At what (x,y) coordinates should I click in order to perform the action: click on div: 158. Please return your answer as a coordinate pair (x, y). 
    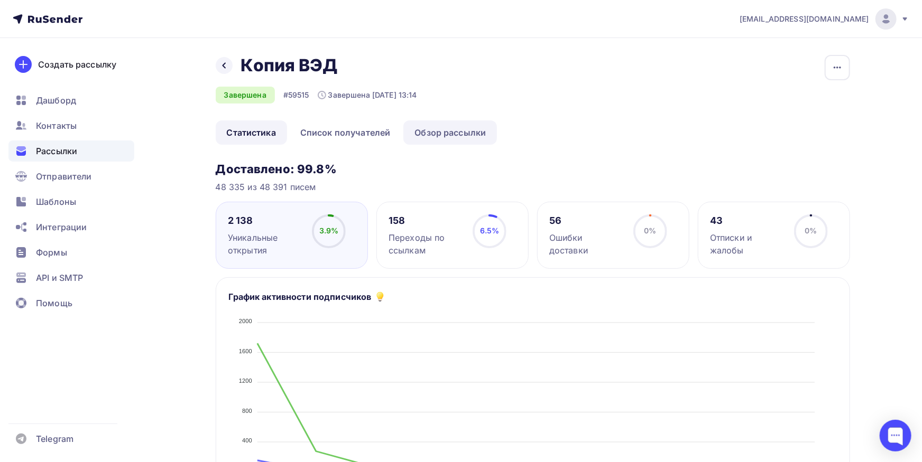
    Looking at the image, I should click on (425, 221).